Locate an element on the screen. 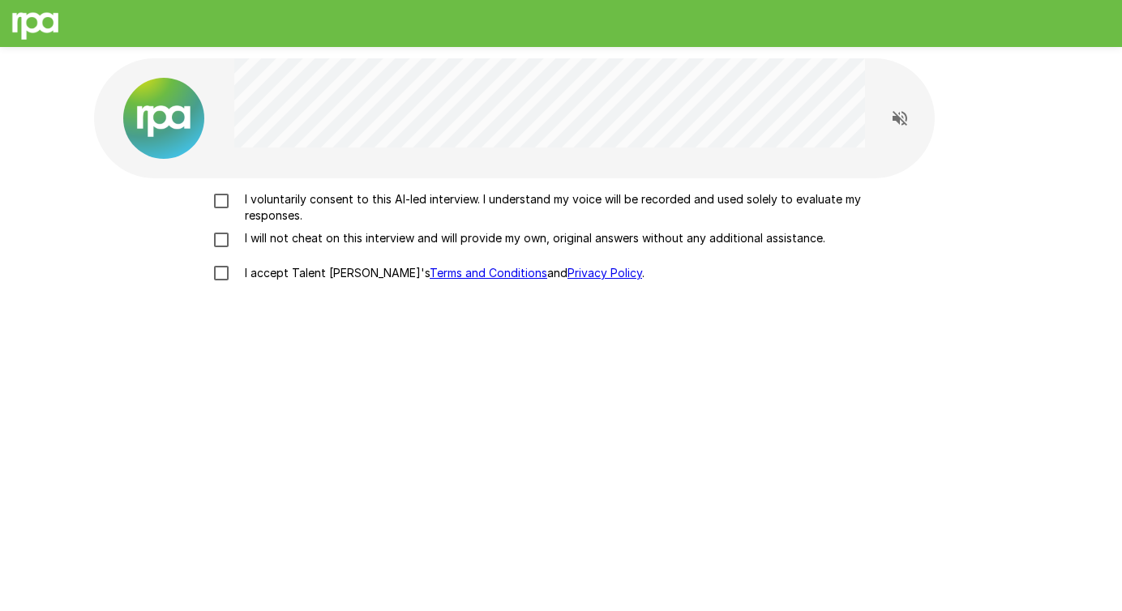 The width and height of the screenshot is (1122, 611). img: new%2520logo%2520(1).png is located at coordinates (164, 118).